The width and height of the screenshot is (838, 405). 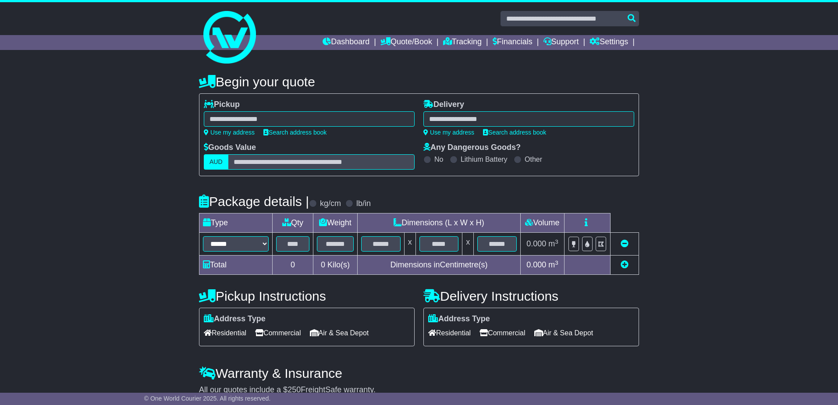 What do you see at coordinates (625, 265) in the screenshot?
I see `a: Add new item` at bounding box center [625, 265].